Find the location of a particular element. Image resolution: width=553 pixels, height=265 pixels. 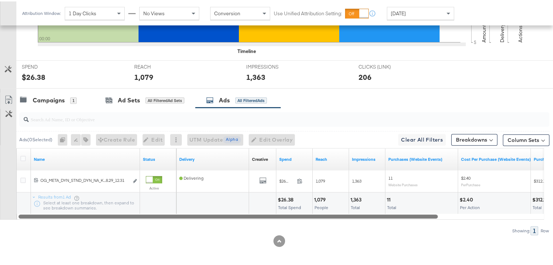

span: Conversion is located at coordinates (227, 12).